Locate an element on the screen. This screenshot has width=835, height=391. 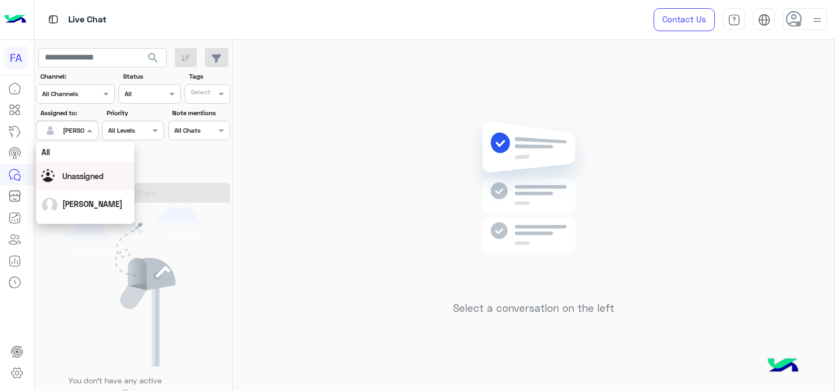
img: picture is located at coordinates (50, 205).